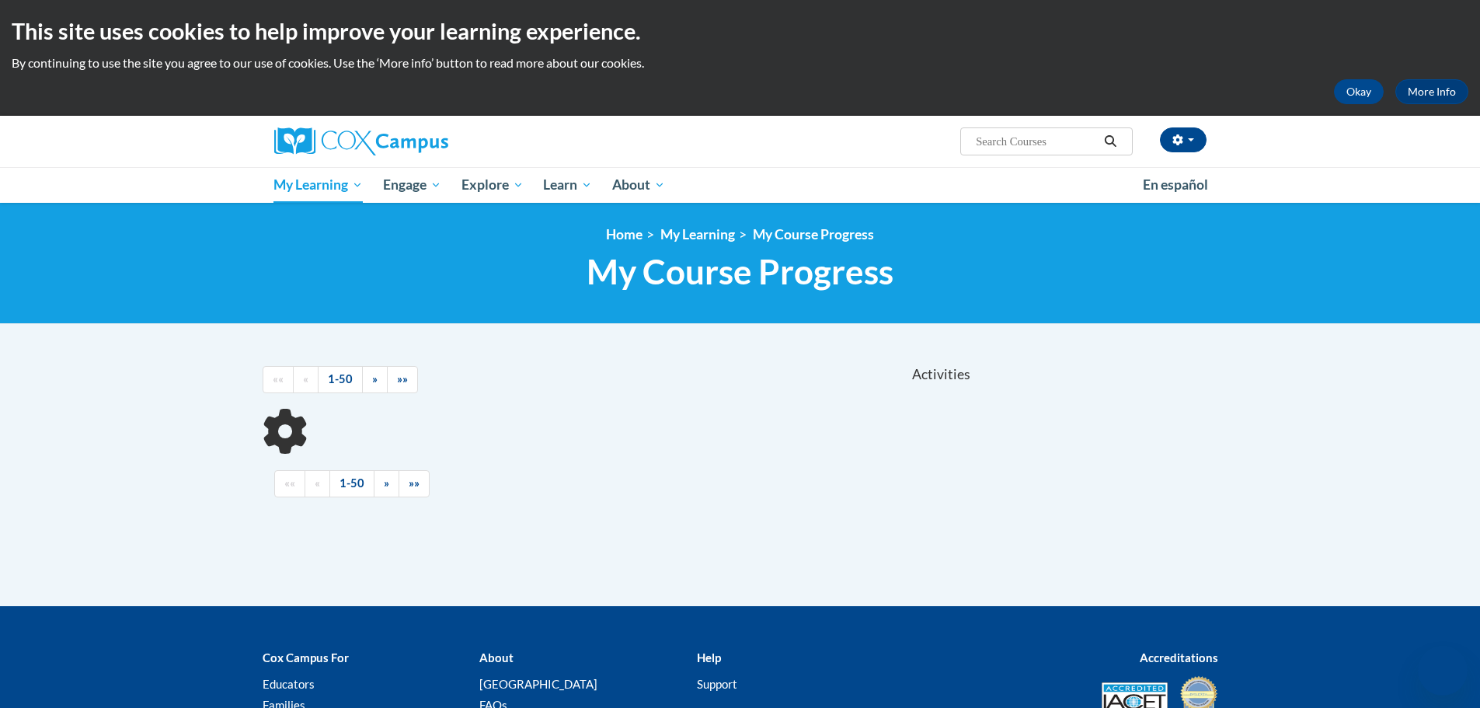 Image resolution: width=1480 pixels, height=708 pixels. I want to click on button: Okay, so click(1359, 92).